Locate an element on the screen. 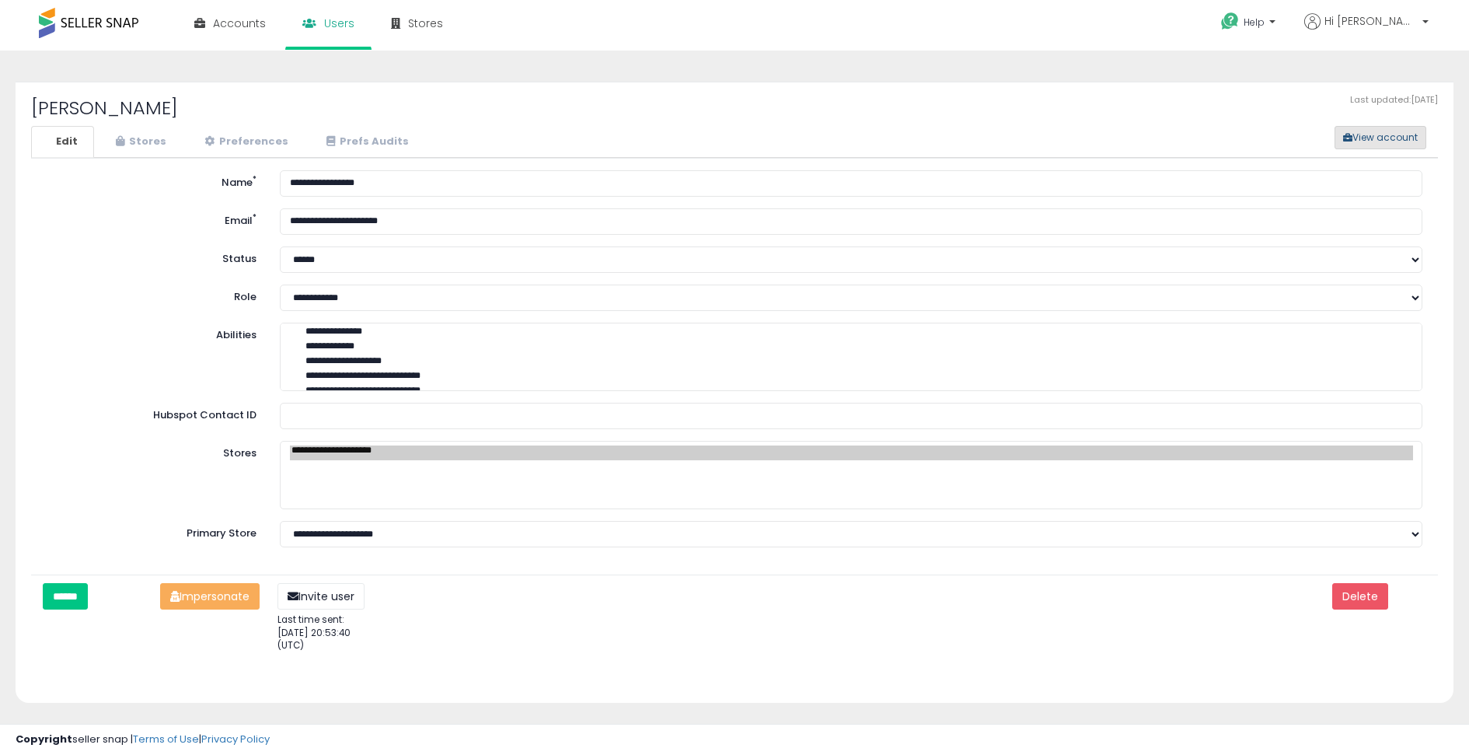 This screenshot has height=755, width=1469. label: Stores is located at coordinates (152, 451).